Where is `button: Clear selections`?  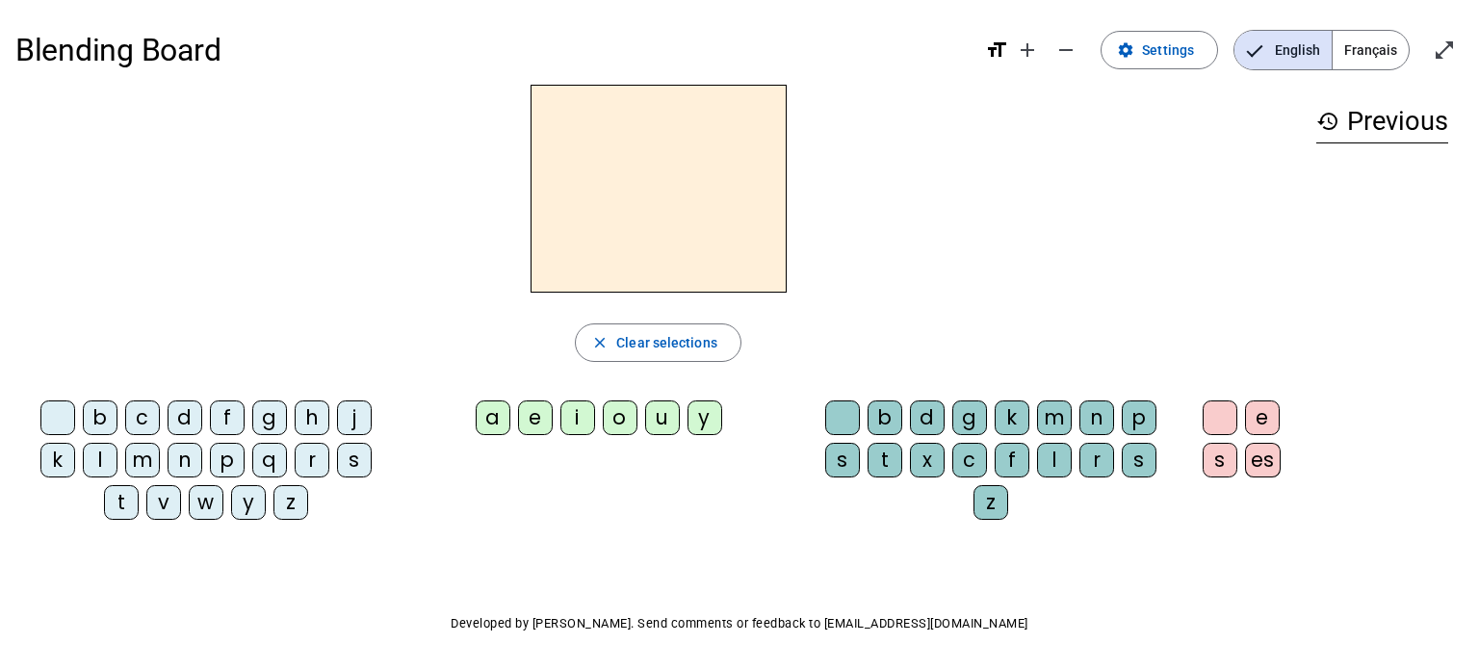
button: Clear selections is located at coordinates (657, 343).